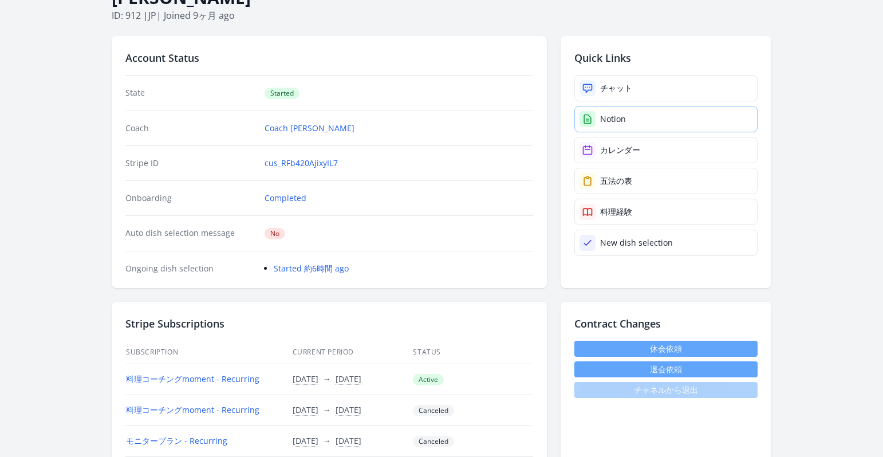 The height and width of the screenshot is (457, 883). I want to click on div: 五法の表, so click(616, 181).